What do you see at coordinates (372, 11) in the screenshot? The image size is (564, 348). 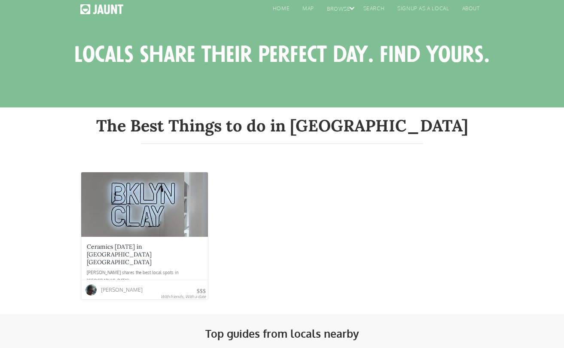 I see `a: search` at bounding box center [372, 11].